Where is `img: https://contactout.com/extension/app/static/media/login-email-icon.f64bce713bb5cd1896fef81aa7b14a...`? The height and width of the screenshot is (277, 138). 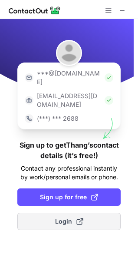 img: https://contactout.com/extension/app/static/media/login-email-icon.f64bce713bb5cd1896fef81aa7b14a... is located at coordinates (29, 78).